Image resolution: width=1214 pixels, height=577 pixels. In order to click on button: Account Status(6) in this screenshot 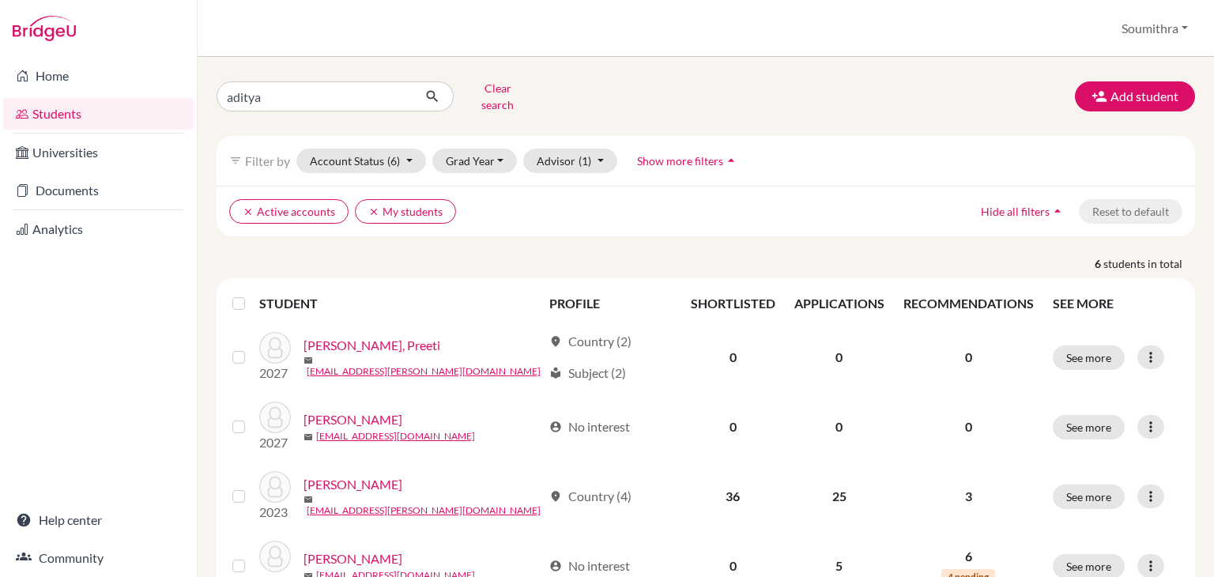, I will do `click(361, 160)`.